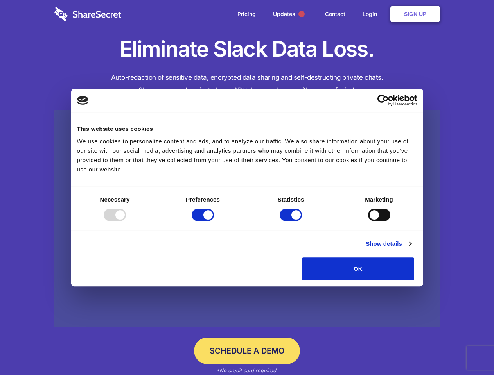 Image resolution: width=494 pixels, height=375 pixels. What do you see at coordinates (246, 14) in the screenshot?
I see `a: Pricing` at bounding box center [246, 14].